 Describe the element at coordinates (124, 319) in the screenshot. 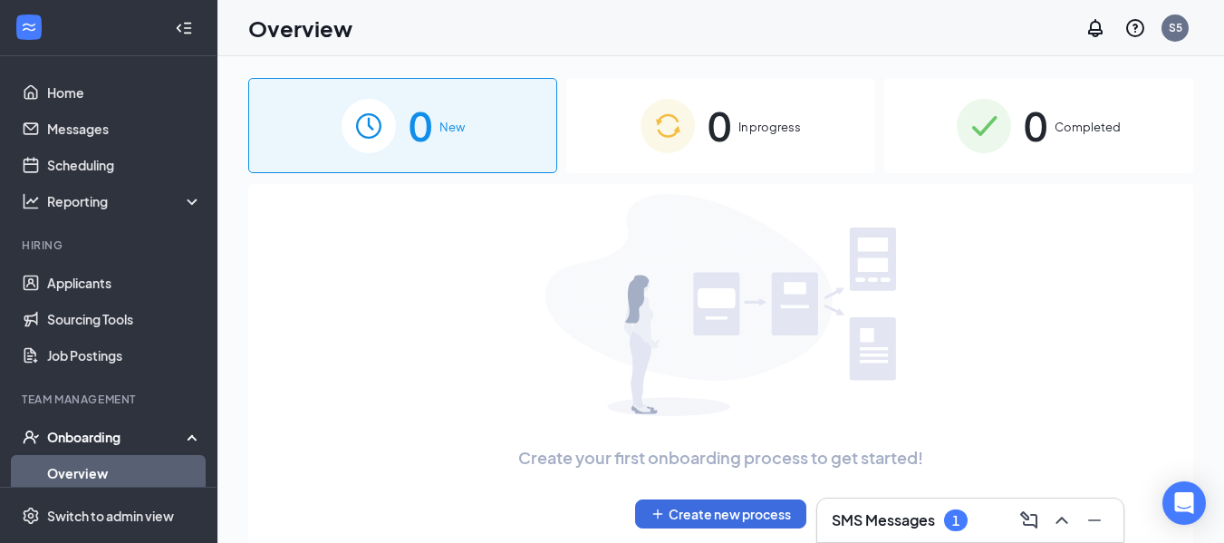

I see `a: Sourcing Tools` at that location.